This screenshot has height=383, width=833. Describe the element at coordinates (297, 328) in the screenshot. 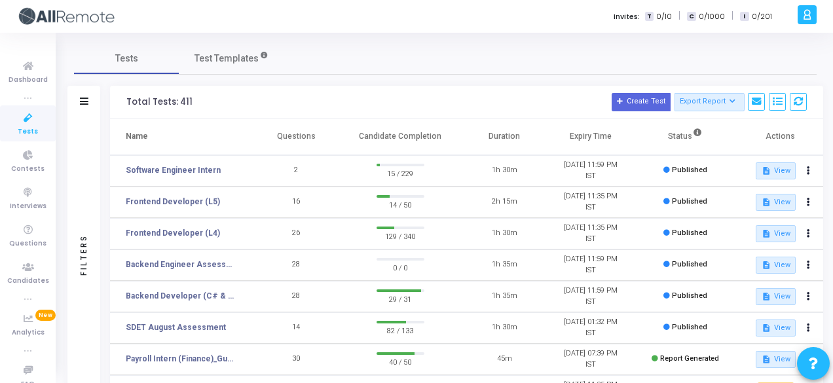

I see `td: 14` at that location.